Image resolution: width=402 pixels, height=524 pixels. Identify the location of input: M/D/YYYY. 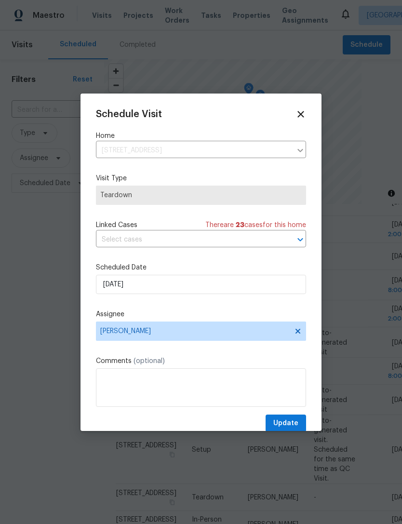
(201, 284).